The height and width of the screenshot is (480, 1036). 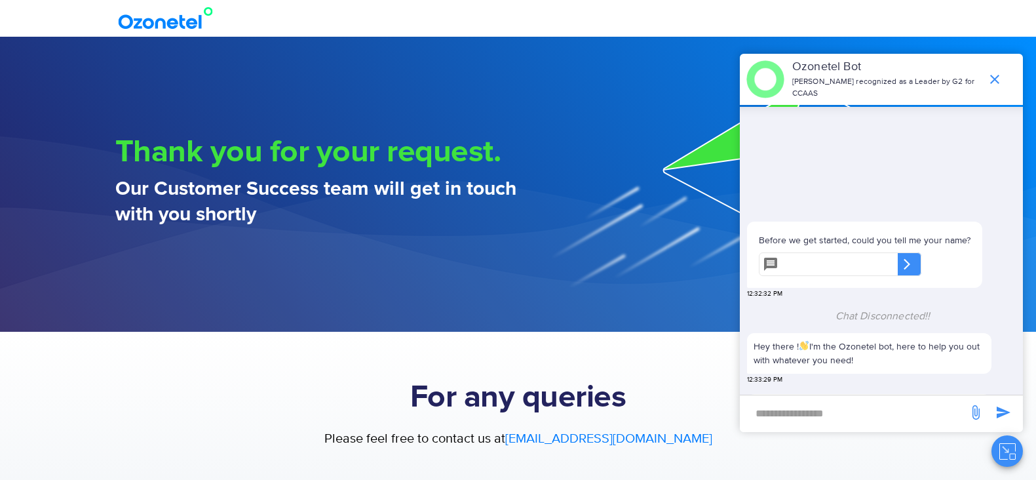 What do you see at coordinates (864, 240) in the screenshot?
I see `p: Before we get started, could you tell me your name?` at bounding box center [864, 240].